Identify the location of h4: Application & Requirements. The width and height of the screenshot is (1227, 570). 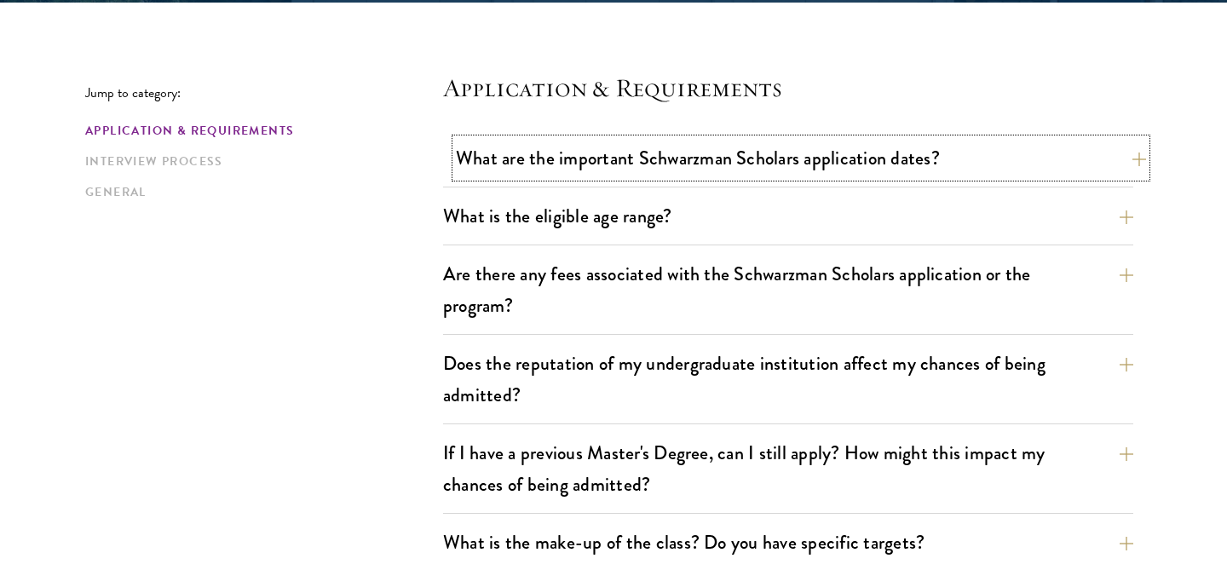
(788, 88).